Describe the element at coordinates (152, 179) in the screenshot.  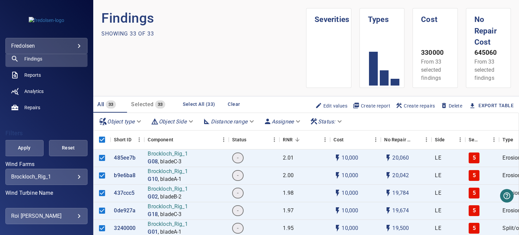
I see `p: G10` at that location.